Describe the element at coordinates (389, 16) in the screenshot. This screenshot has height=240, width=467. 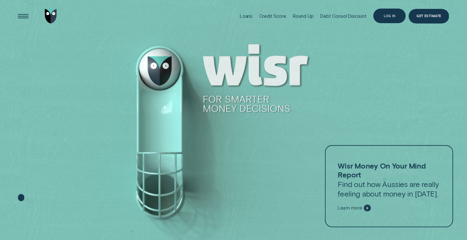
I see `div: Log in` at that location.